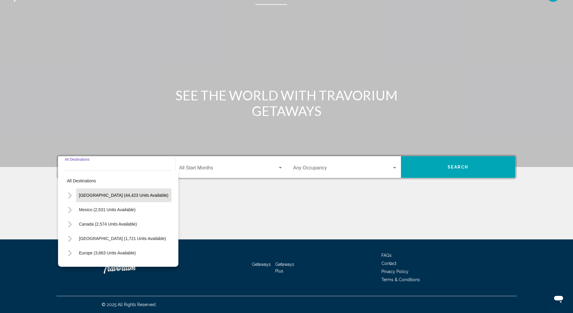 The image size is (573, 313). What do you see at coordinates (284, 268) in the screenshot?
I see `span: Getaways Plus` at bounding box center [284, 268].